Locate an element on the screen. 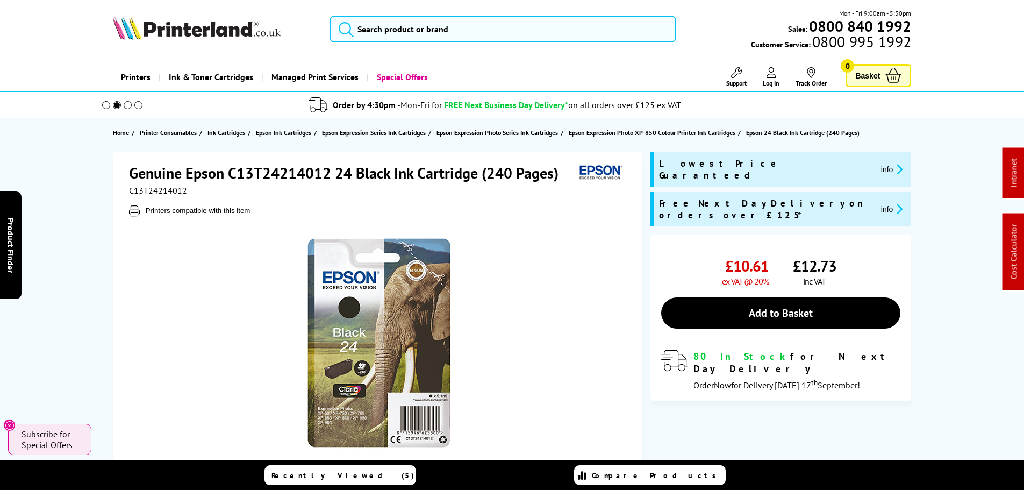  span: C13T24214012 is located at coordinates (158, 190).